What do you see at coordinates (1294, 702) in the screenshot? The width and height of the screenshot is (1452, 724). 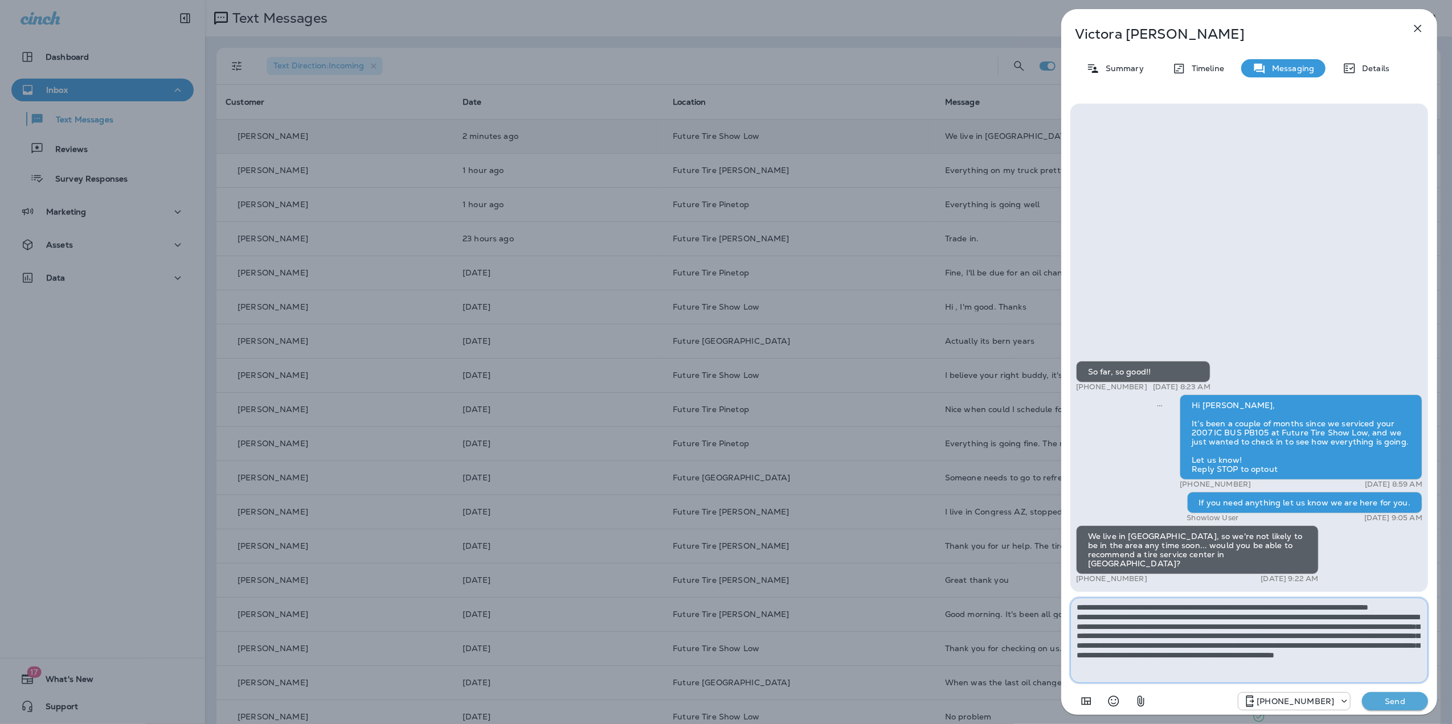 I see `div: +1 (928) 232-1970` at bounding box center [1294, 702].